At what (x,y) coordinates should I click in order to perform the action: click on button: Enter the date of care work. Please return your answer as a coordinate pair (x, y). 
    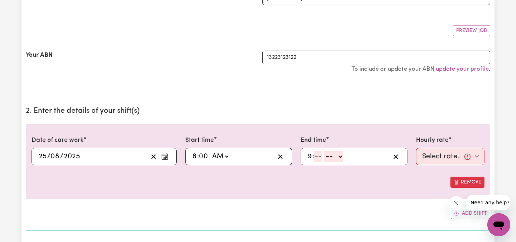
    Looking at the image, I should click on (165, 156).